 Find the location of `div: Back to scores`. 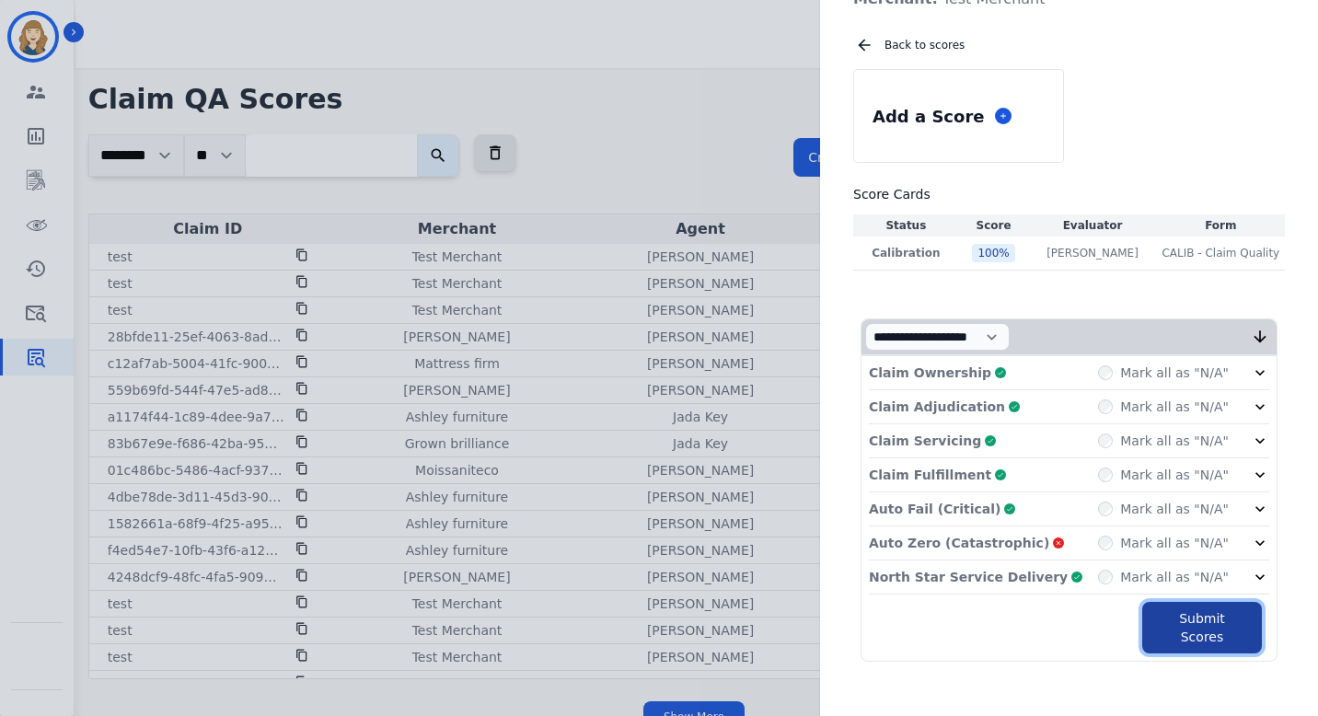

div: Back to scores is located at coordinates (1070, 45).